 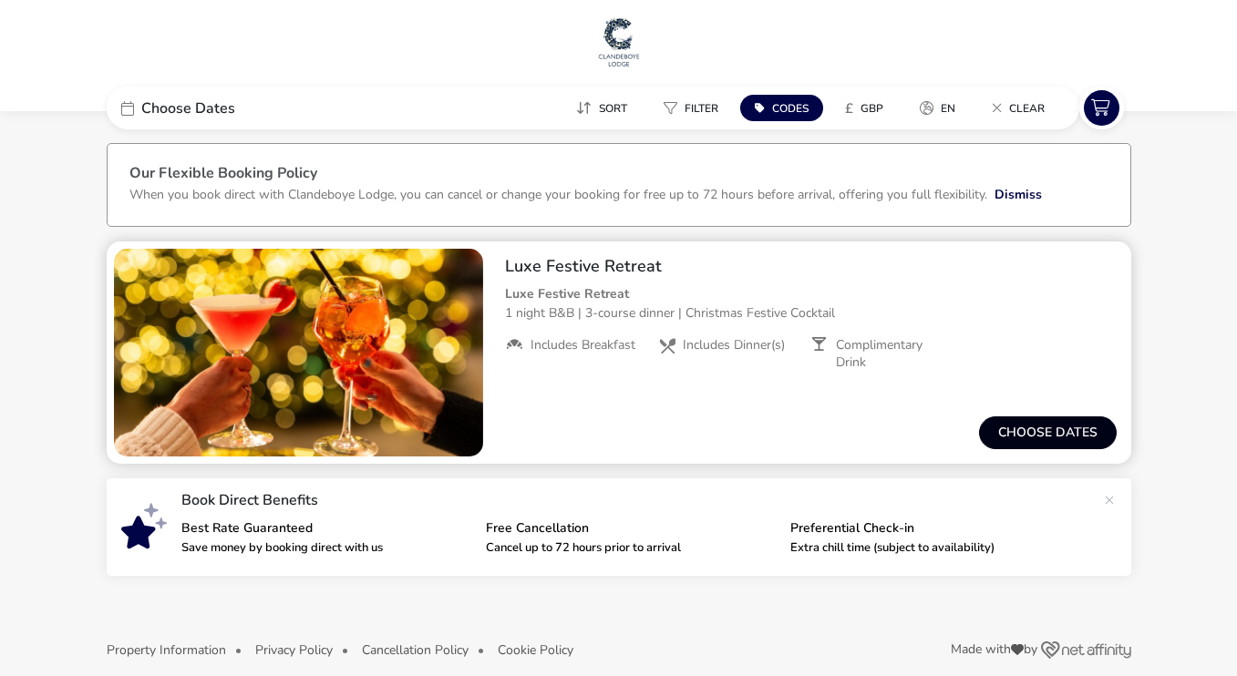 I want to click on p: When you book direct with Clandeboye Lodge, you can cancel or change your booking for free up to ..., so click(x=558, y=194).